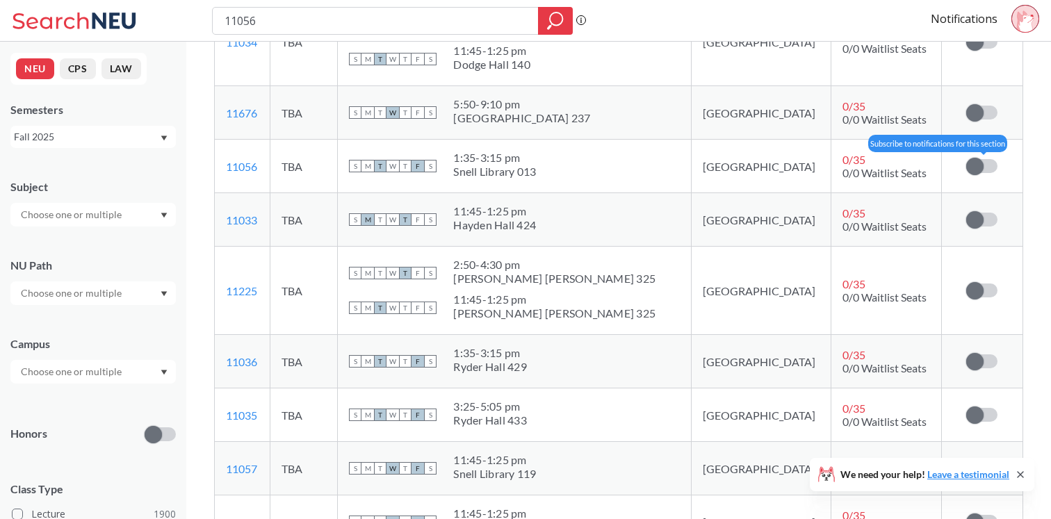  What do you see at coordinates (521, 104) in the screenshot?
I see `div: 5:50 - 9:10 pm` at bounding box center [521, 104].